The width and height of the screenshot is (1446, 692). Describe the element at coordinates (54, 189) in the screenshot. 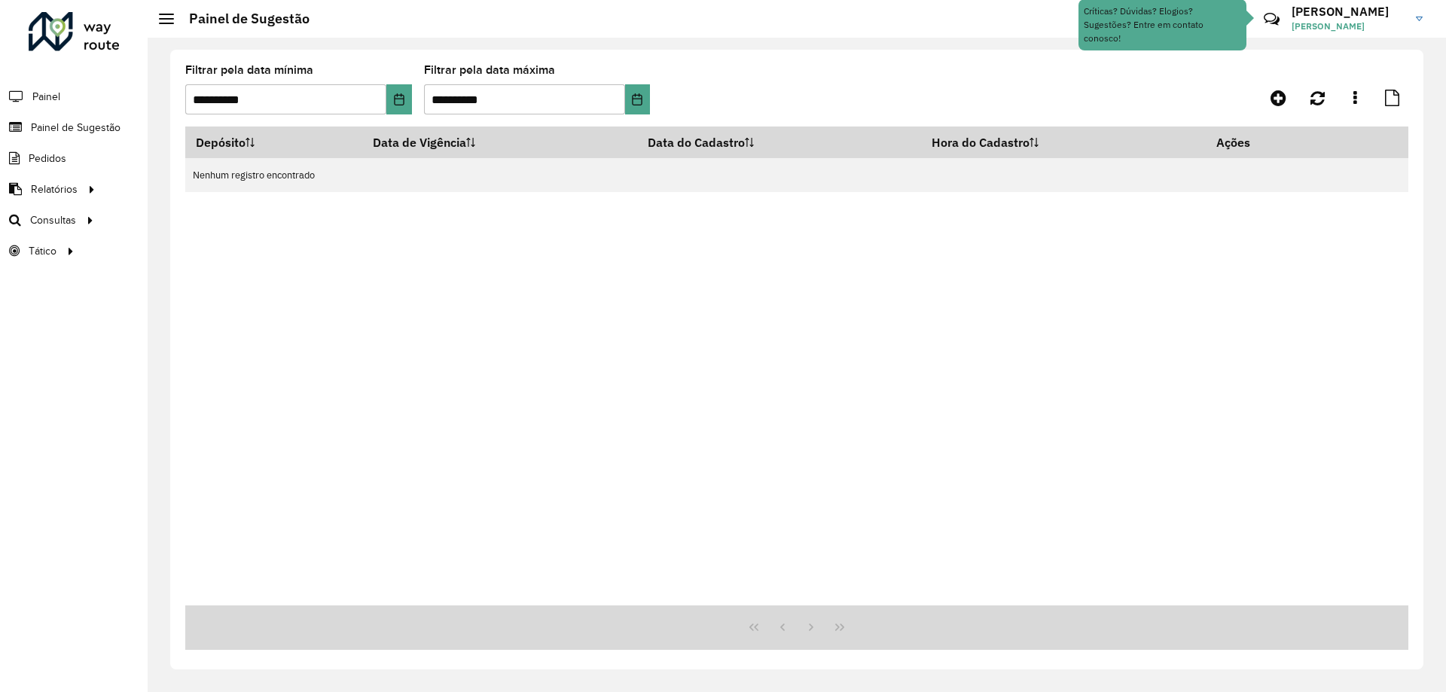

I see `span: Relatórios` at that location.